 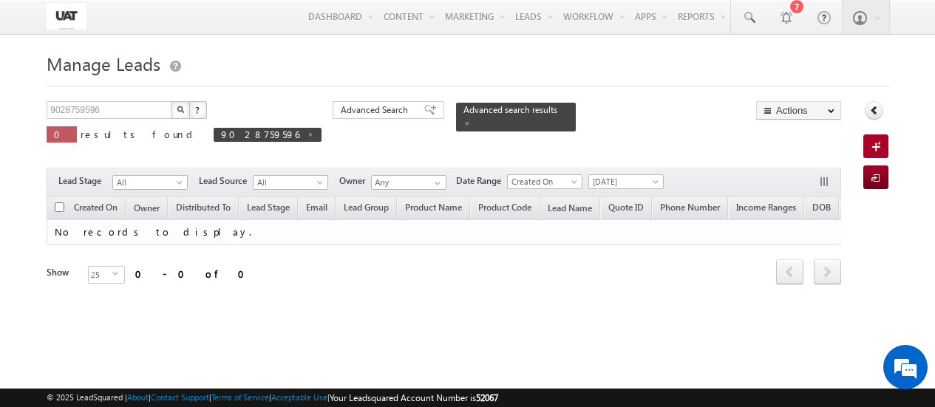 I want to click on a: Show All Items, so click(x=436, y=183).